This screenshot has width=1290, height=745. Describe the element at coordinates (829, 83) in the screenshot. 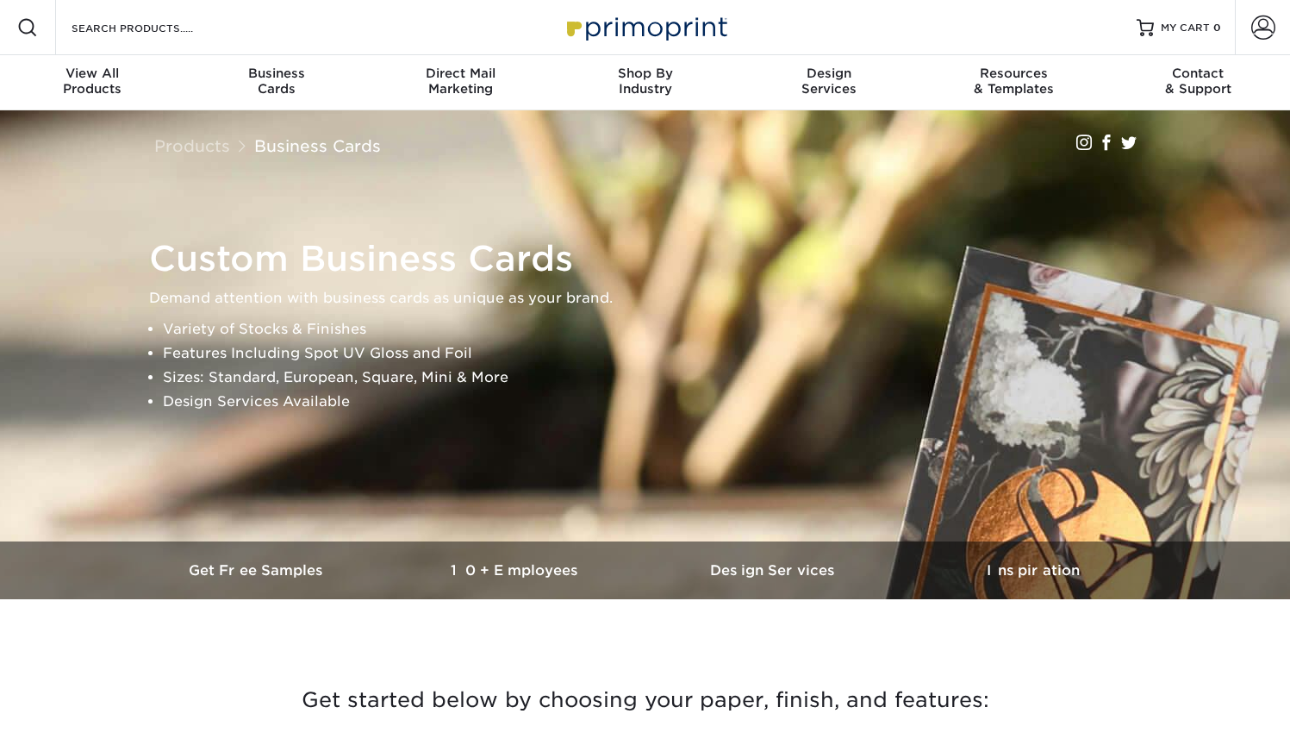

I see `a: DesignServices` at that location.